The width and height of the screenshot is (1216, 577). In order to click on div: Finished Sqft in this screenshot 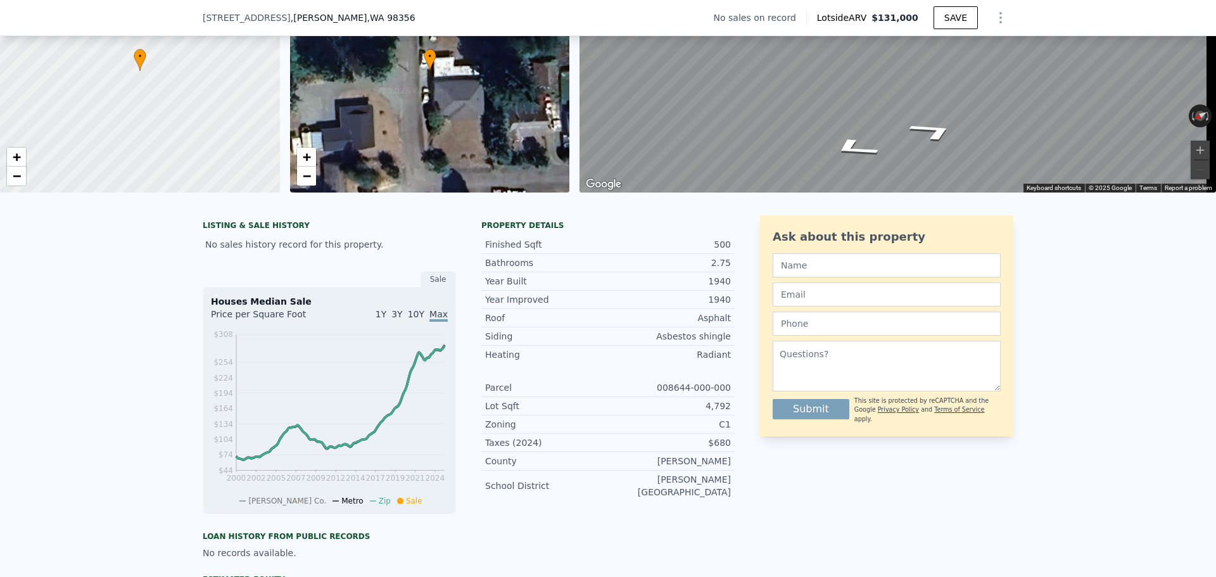, I will do `click(547, 244)`.